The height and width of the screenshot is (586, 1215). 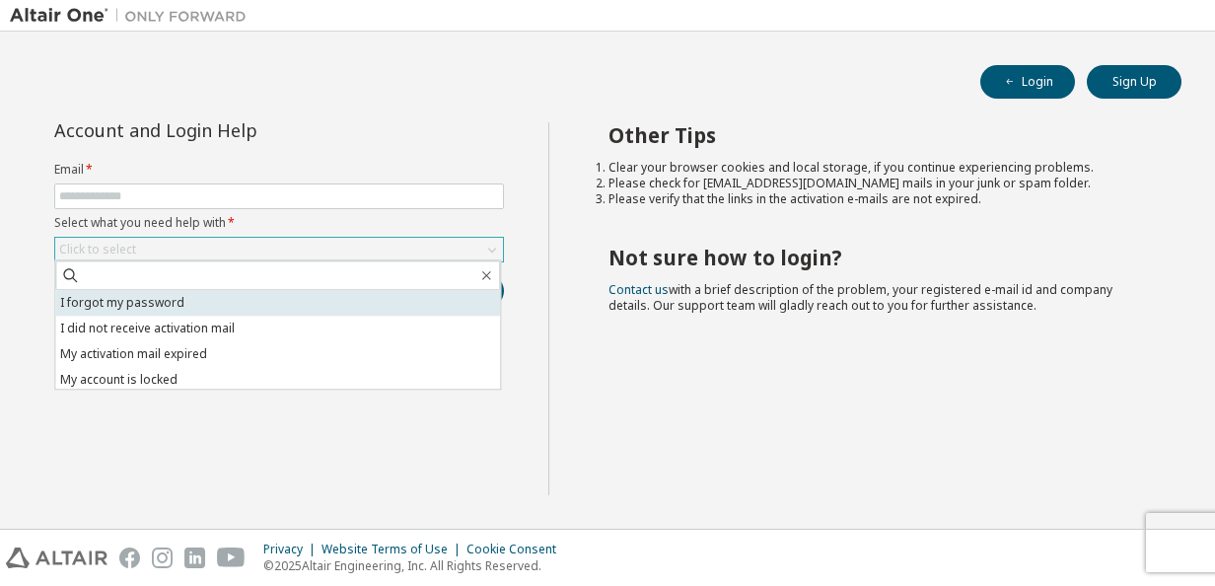 What do you see at coordinates (133, 16) in the screenshot?
I see `img: Altair One` at bounding box center [133, 16].